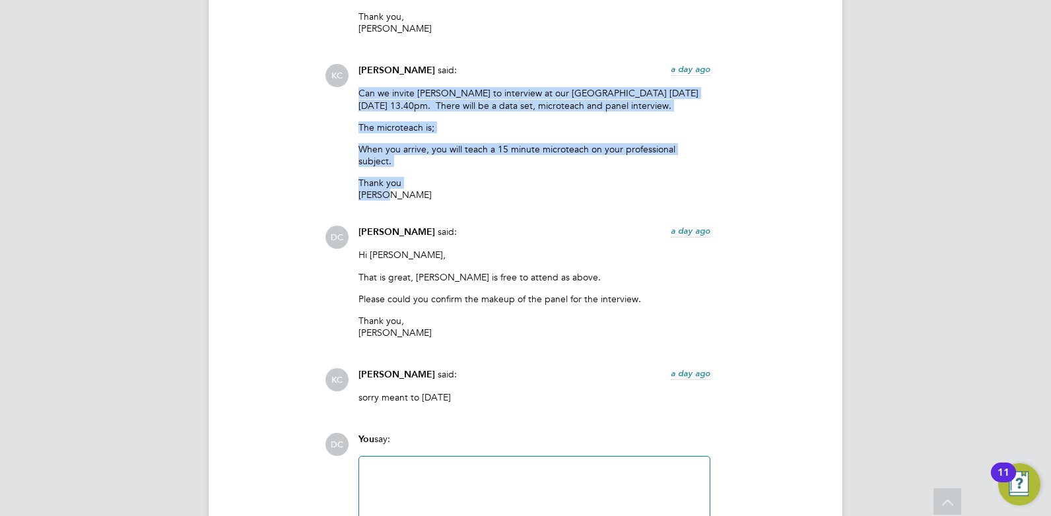 This screenshot has height=516, width=1051. I want to click on div: 11, so click(1004, 481).